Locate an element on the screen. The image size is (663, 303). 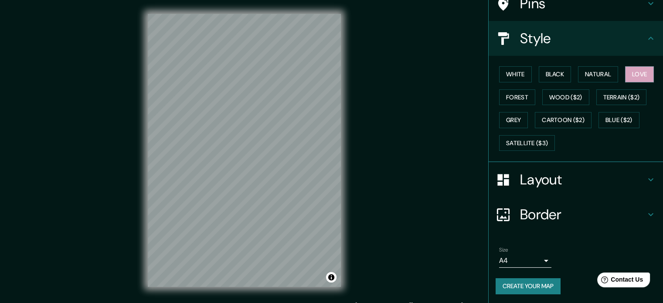
canvas: Map is located at coordinates (244, 150).